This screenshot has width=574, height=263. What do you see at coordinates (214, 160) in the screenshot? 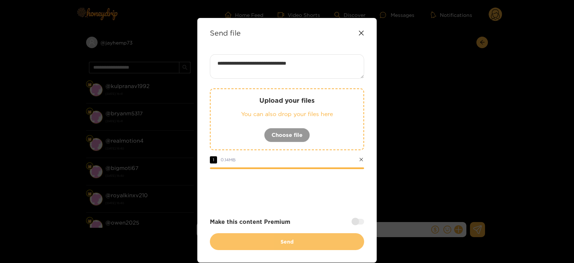
I see `span: 1` at bounding box center [214, 160].